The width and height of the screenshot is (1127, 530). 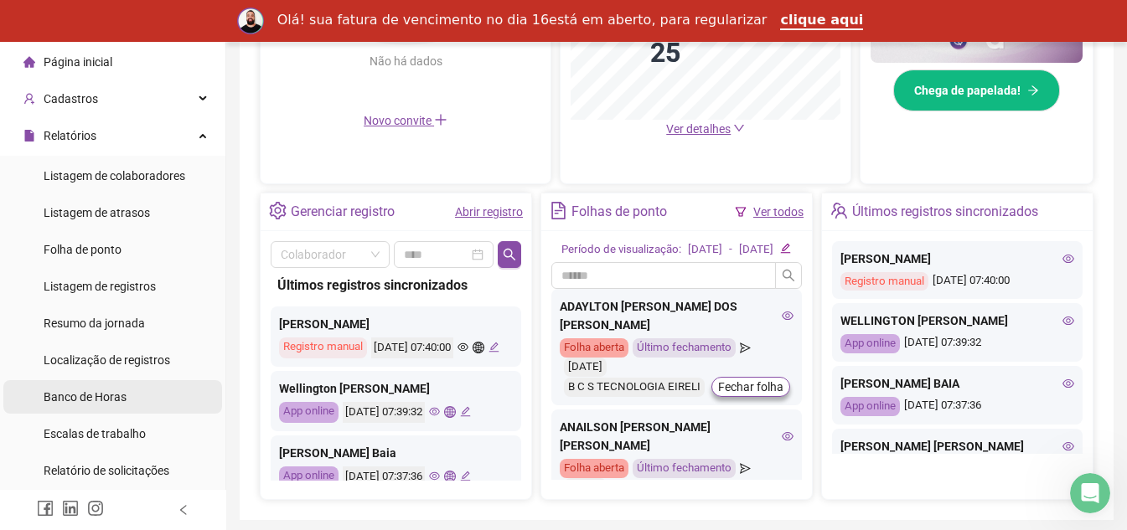 I want to click on span: Localização de registros, so click(x=106, y=360).